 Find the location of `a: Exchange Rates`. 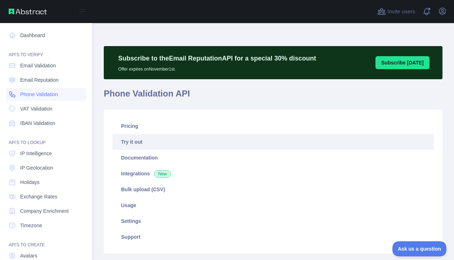

a: Exchange Rates is located at coordinates (46, 197).